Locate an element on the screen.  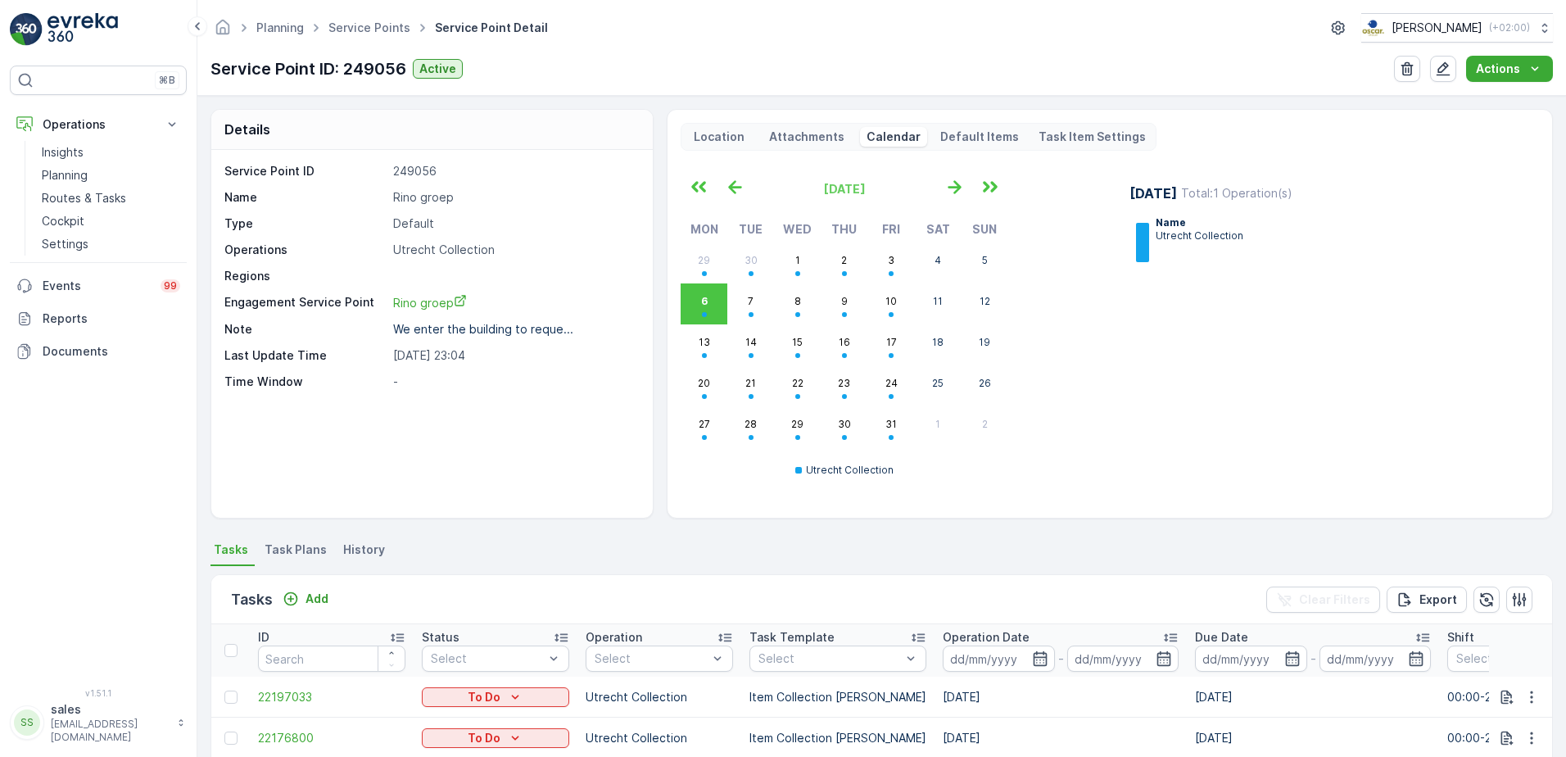
button: October 7, 2025 is located at coordinates (750, 304).